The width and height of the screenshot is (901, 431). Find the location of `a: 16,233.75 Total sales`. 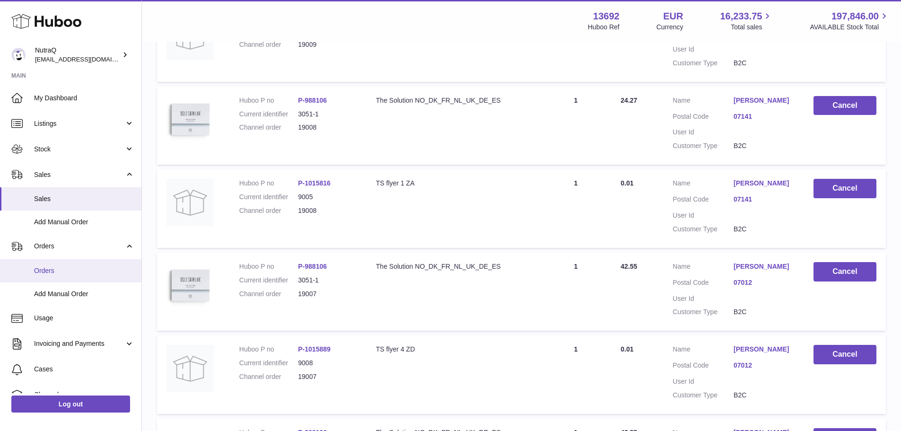

a: 16,233.75 Total sales is located at coordinates (747, 21).